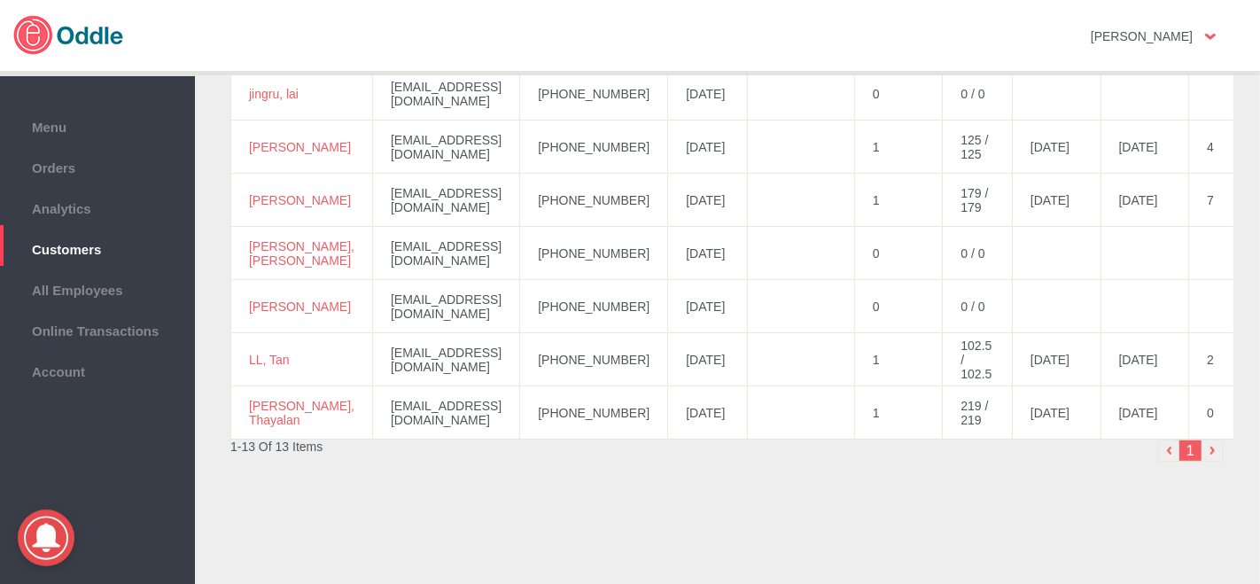 This screenshot has width=1260, height=584. I want to click on li: 1, so click(1190, 450).